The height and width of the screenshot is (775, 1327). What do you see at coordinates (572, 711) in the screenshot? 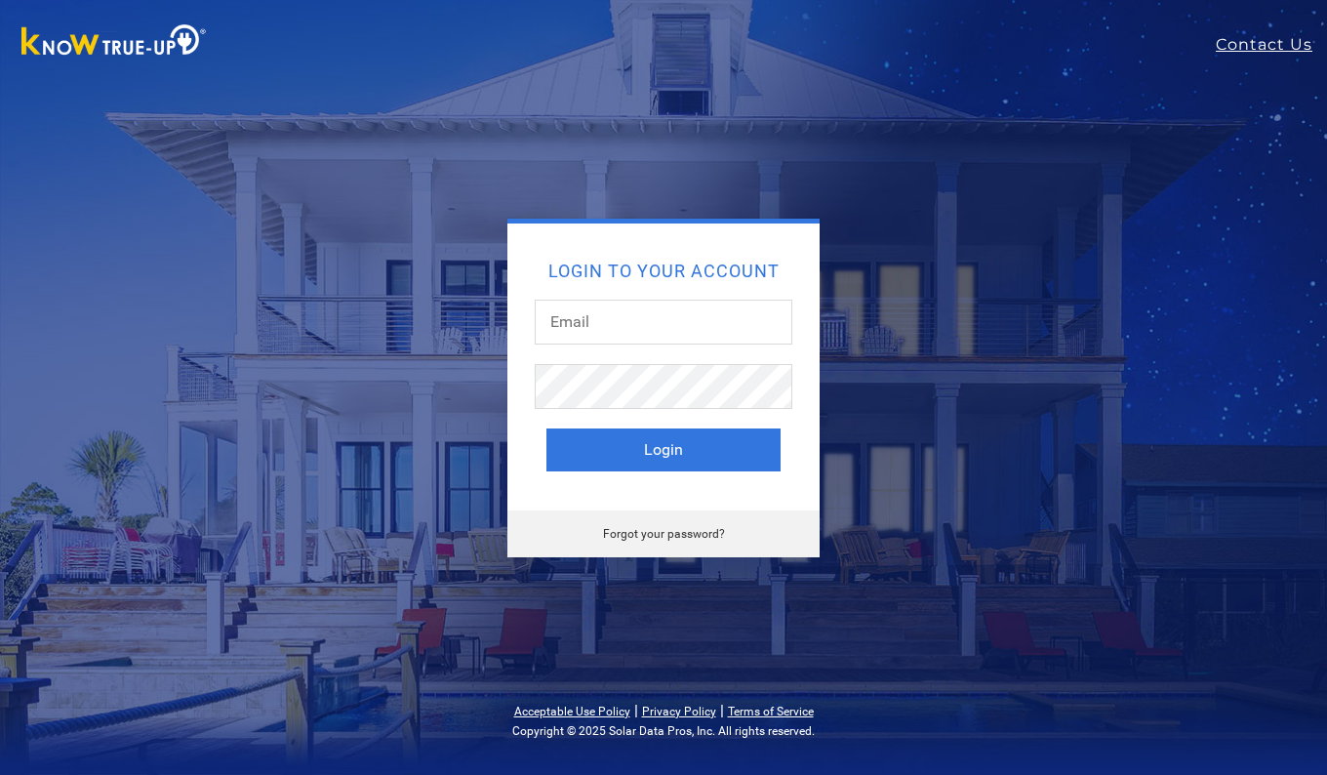
I see `a: Acceptable Use Policy` at bounding box center [572, 711].